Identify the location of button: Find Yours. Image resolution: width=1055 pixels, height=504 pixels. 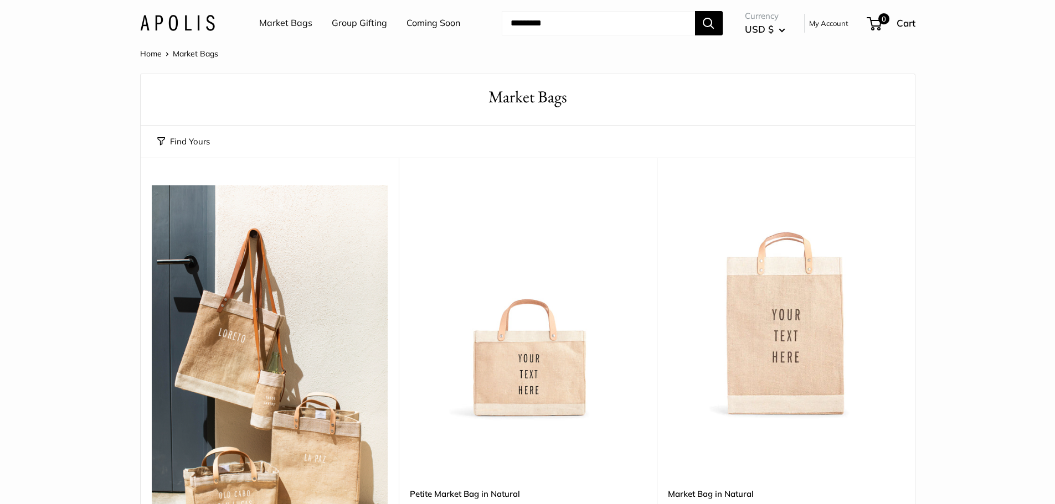
(183, 142).